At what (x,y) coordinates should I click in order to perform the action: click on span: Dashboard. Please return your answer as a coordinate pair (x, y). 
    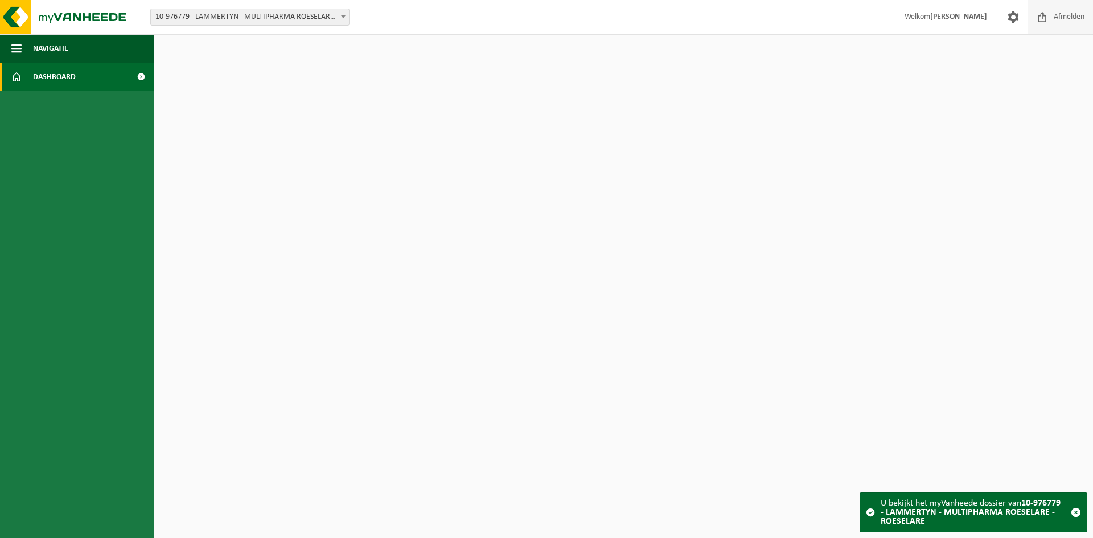
    Looking at the image, I should click on (54, 77).